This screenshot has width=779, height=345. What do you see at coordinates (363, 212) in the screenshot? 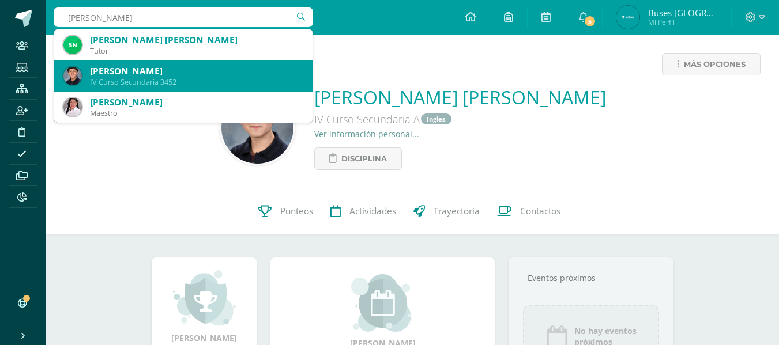
I see `a: Actividades` at bounding box center [363, 212].